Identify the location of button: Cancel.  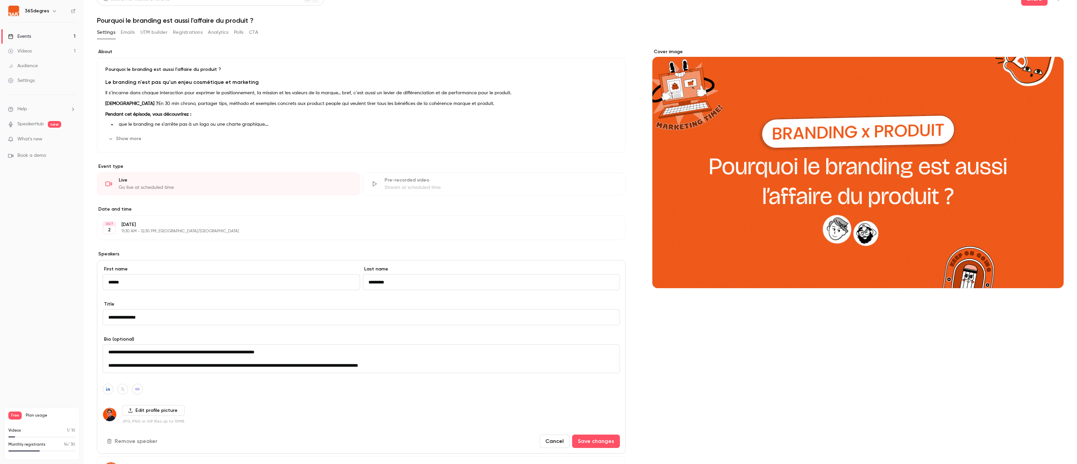
(554, 441).